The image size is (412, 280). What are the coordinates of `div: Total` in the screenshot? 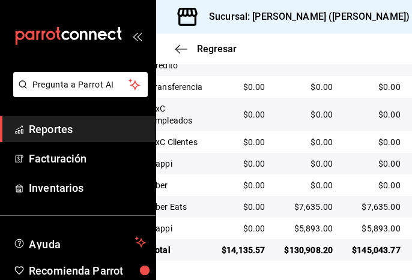 It's located at (176, 250).